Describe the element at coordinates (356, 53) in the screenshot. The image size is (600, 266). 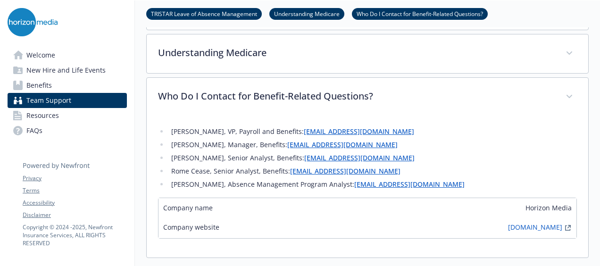
I see `p: Understanding Medicare` at that location.